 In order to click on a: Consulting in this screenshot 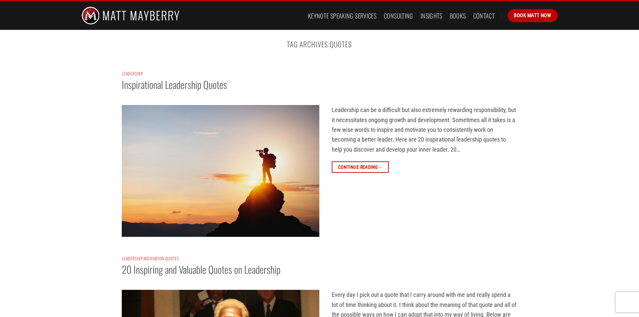, I will do `click(399, 16)`.